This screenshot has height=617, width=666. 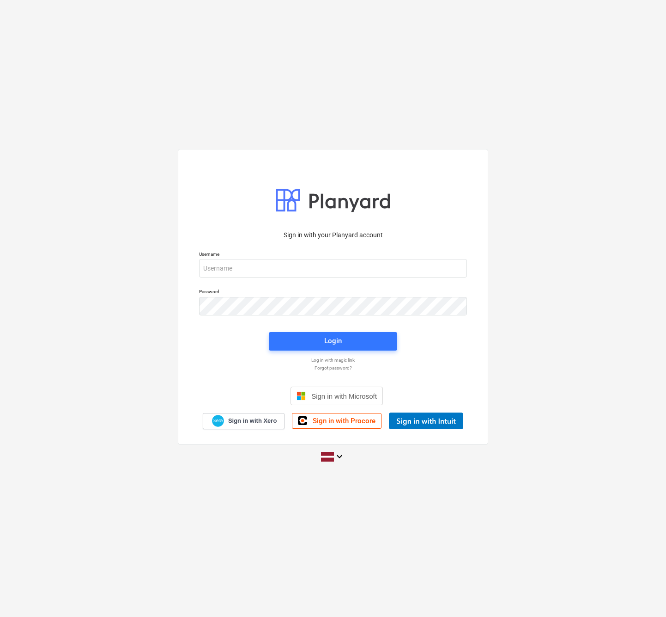 What do you see at coordinates (244, 421) in the screenshot?
I see `a: Sign in with Xero` at bounding box center [244, 421].